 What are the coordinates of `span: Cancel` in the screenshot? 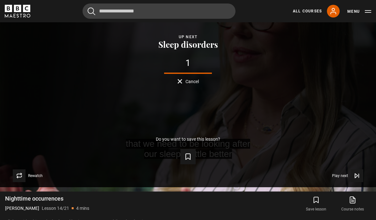 It's located at (192, 82).